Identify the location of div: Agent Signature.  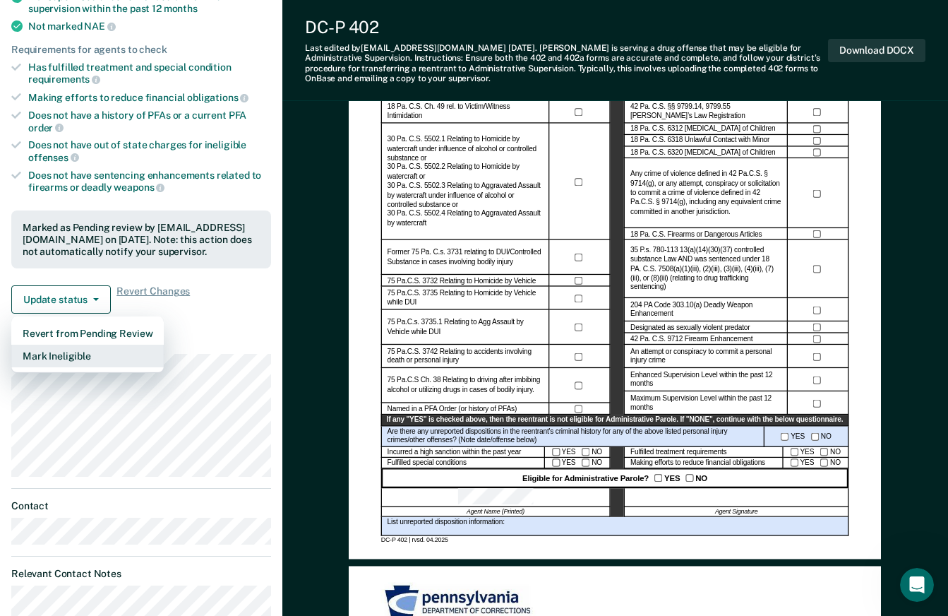
(737, 512).